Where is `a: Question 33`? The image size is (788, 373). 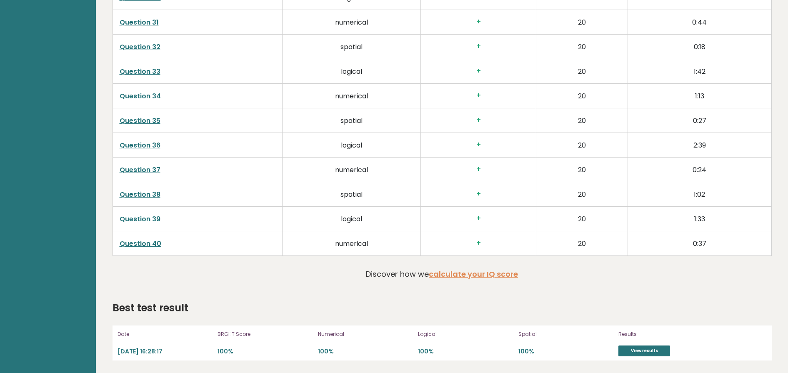
a: Question 33 is located at coordinates (140, 71).